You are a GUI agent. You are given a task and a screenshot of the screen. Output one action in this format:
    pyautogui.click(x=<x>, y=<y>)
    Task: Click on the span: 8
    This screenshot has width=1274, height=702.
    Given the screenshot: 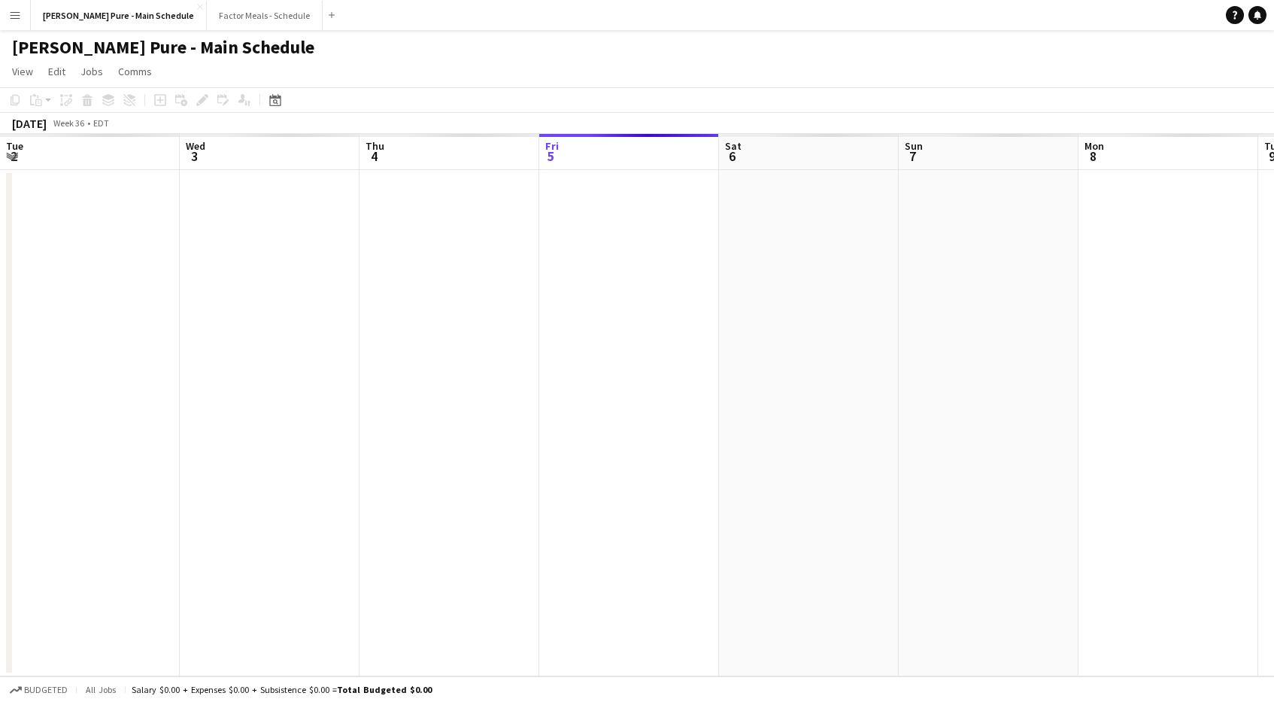 What is the action you would take?
    pyautogui.click(x=1093, y=156)
    